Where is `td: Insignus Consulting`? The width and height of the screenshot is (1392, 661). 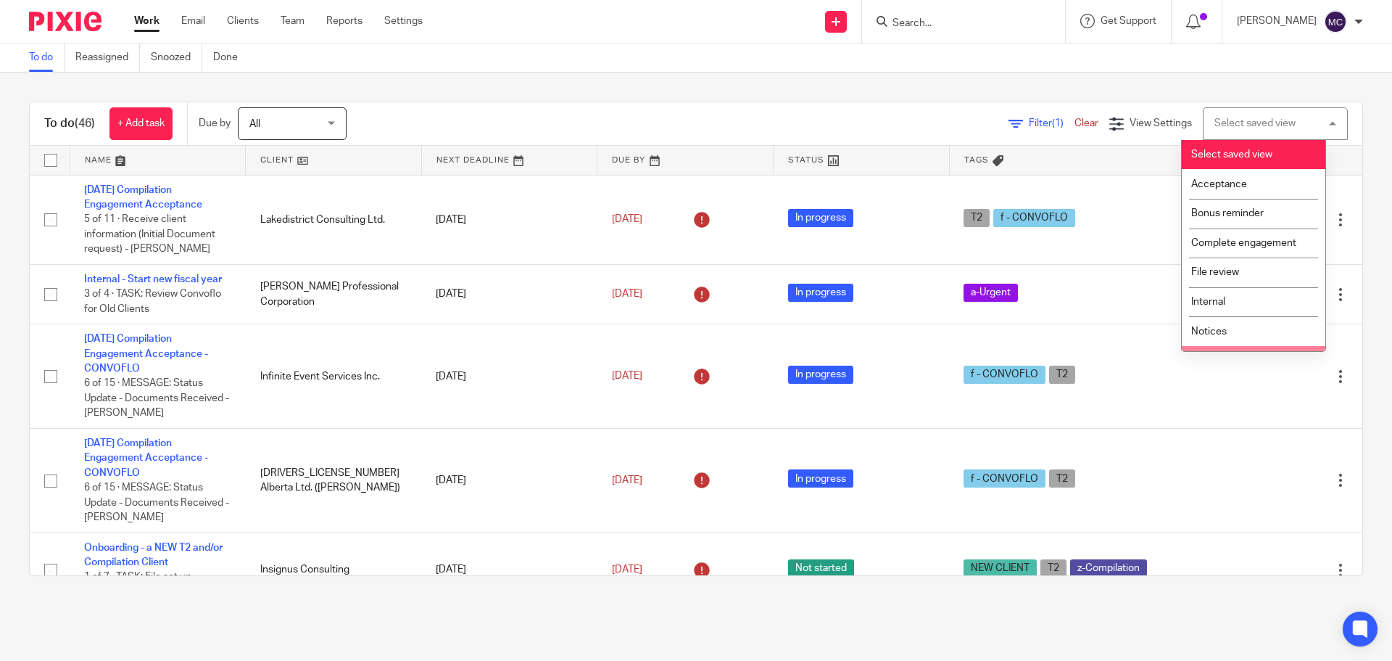 td: Insignus Consulting is located at coordinates (334, 569).